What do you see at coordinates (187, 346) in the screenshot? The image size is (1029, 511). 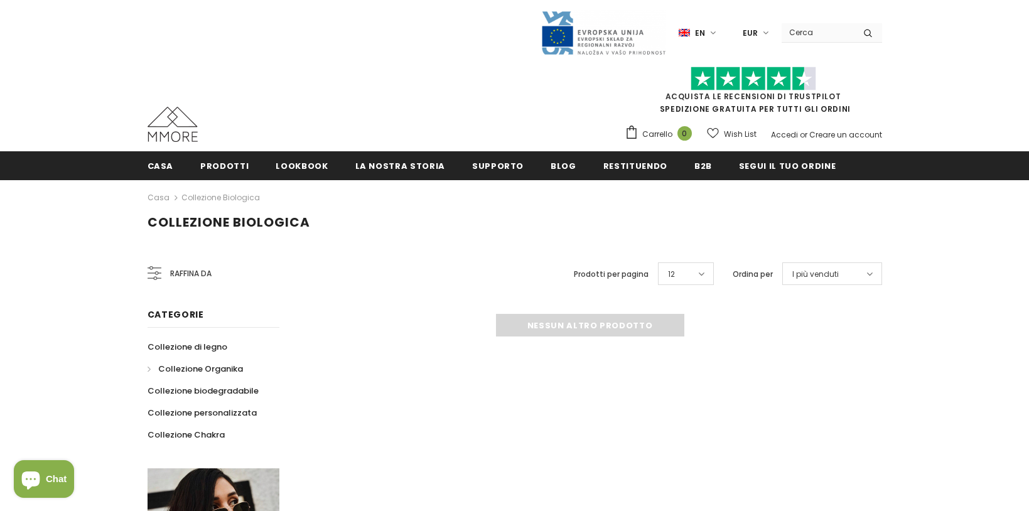 I see `span: Collezione di legno` at bounding box center [187, 346].